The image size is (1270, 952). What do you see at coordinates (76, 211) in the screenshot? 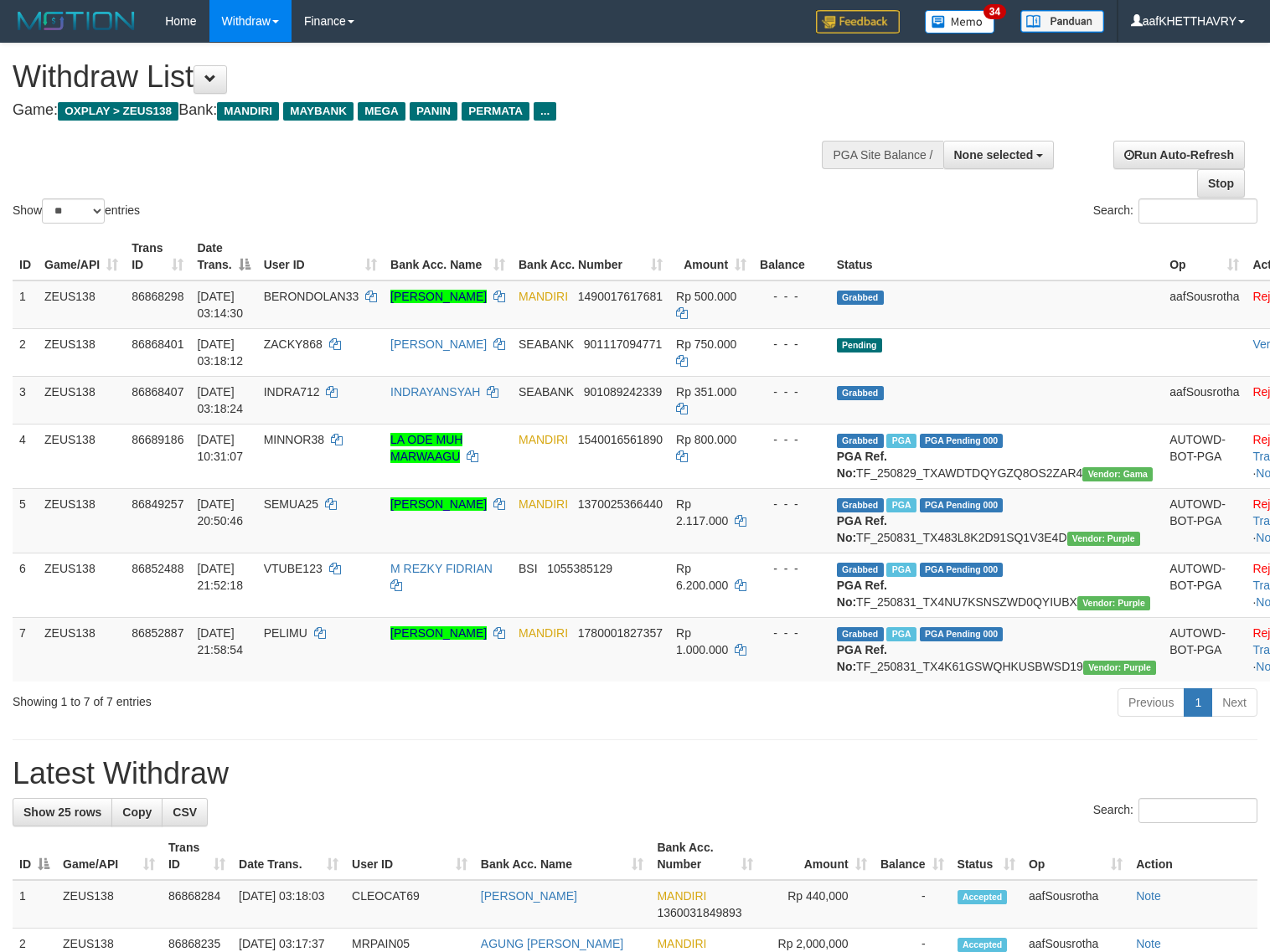
I see `label: Show entries` at bounding box center [76, 211].